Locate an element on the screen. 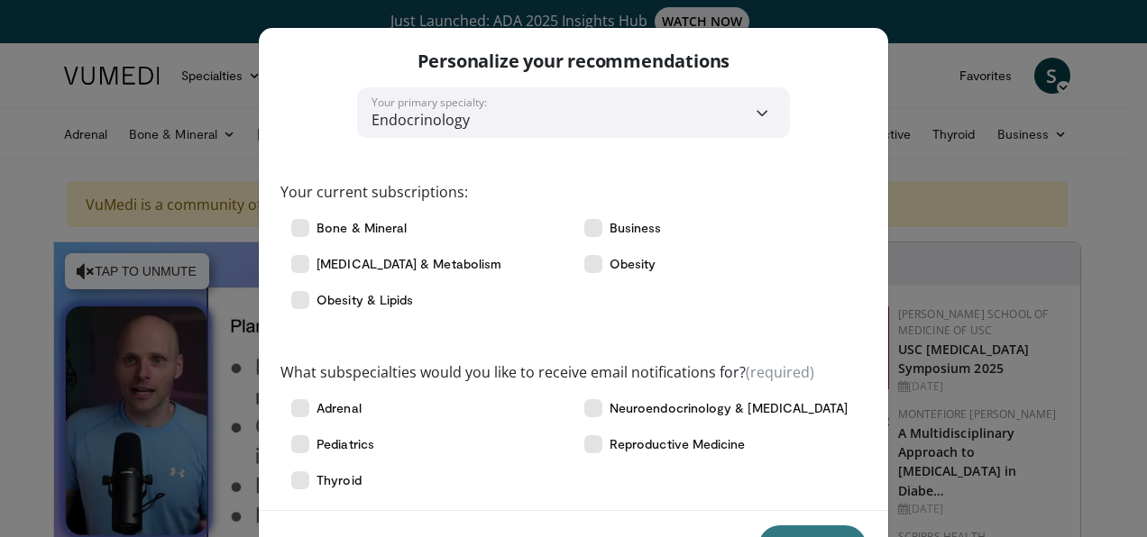 The image size is (1147, 537). span: Obesity is located at coordinates (633, 264).